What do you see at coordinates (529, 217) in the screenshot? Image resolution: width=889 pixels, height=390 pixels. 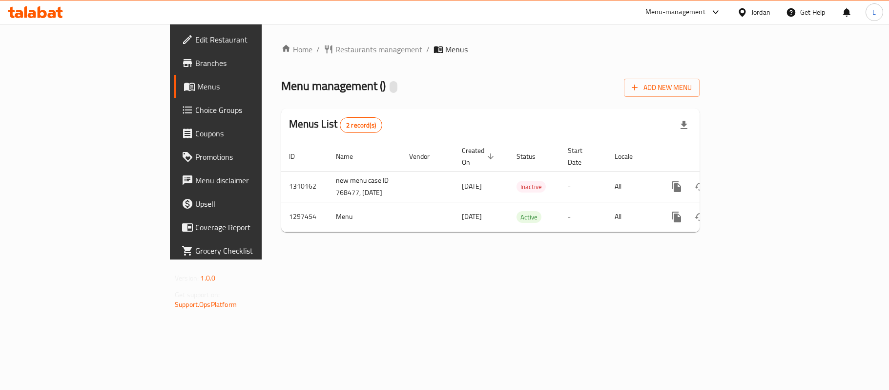 I see `div: Active` at bounding box center [529, 217].